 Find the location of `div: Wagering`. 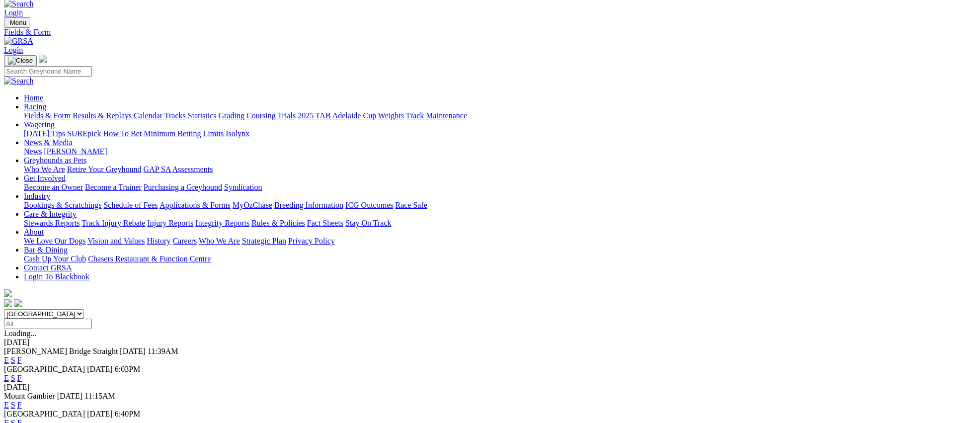

div: Wagering is located at coordinates (487, 134).